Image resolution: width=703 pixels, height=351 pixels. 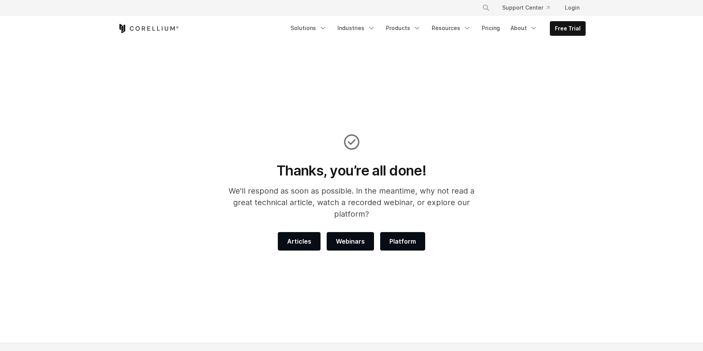 I want to click on a: Platform, so click(x=403, y=241).